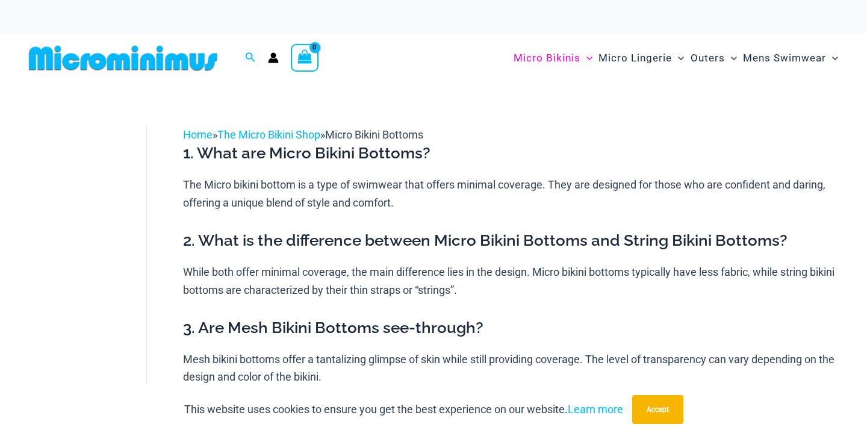 This screenshot has width=867, height=436. What do you see at coordinates (512, 328) in the screenshot?
I see `h3: 3. Are Mesh Bikini Bottoms see-through?` at bounding box center [512, 328].